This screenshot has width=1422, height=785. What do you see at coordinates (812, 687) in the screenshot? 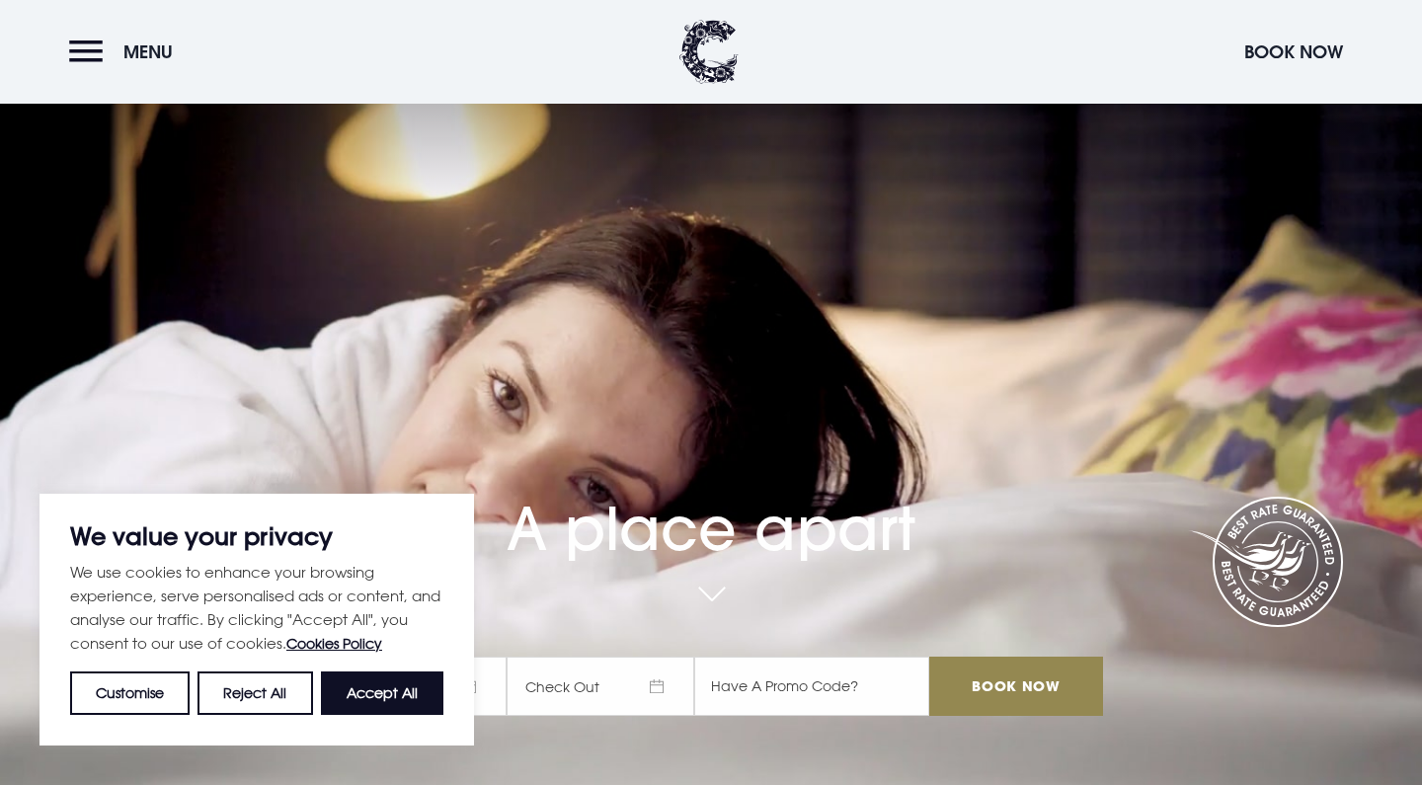
I see `input: Have A Promo Code?` at bounding box center [812, 687].